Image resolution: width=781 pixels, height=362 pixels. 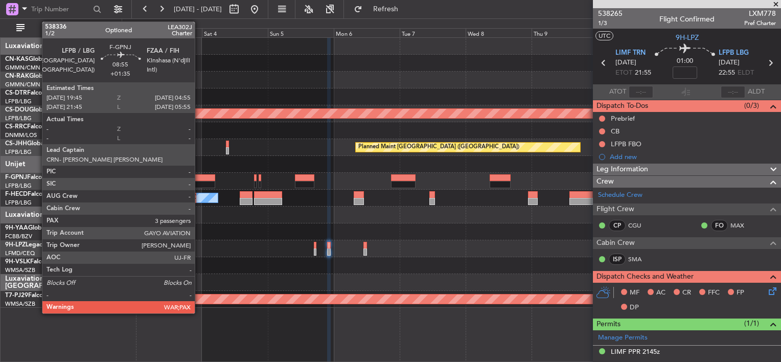 I want to click on span: CR, so click(x=686, y=293).